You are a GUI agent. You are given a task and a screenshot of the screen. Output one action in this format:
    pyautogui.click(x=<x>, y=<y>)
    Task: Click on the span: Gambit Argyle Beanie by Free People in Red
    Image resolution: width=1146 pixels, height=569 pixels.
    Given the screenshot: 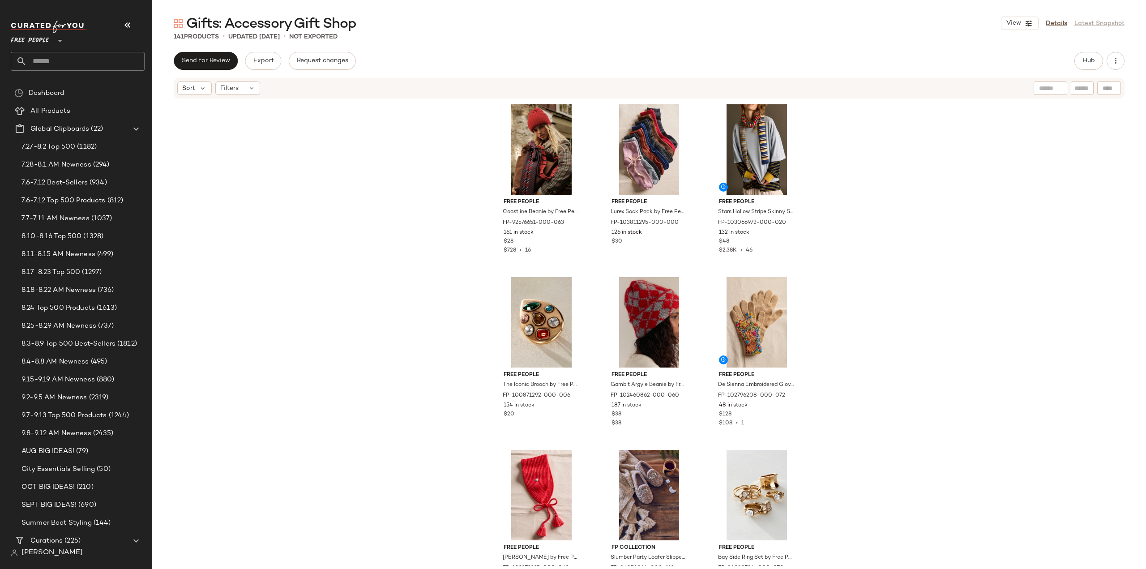 What is the action you would take?
    pyautogui.click(x=648, y=385)
    